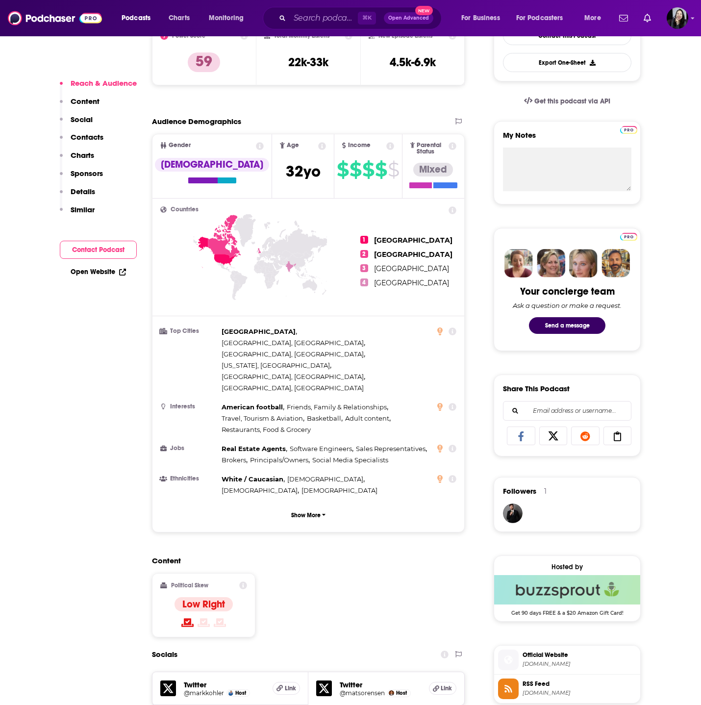  What do you see at coordinates (189, 407) in the screenshot?
I see `h3: Interests` at bounding box center [189, 407].